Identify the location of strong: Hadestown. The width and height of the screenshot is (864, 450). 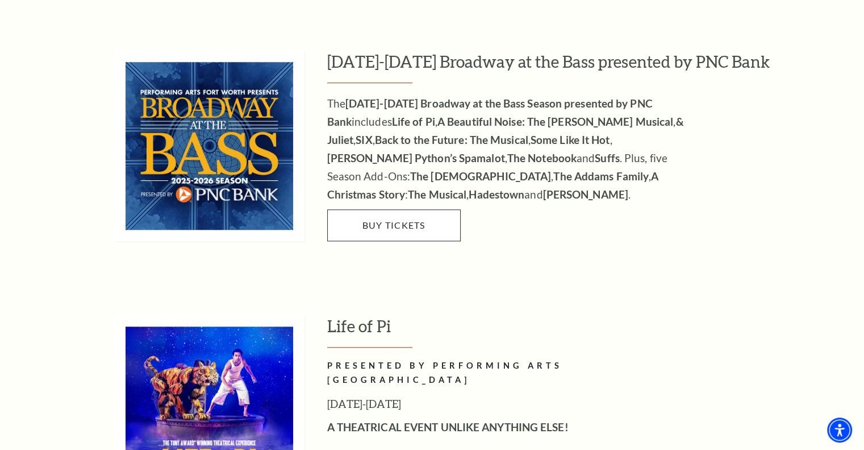
(497, 194).